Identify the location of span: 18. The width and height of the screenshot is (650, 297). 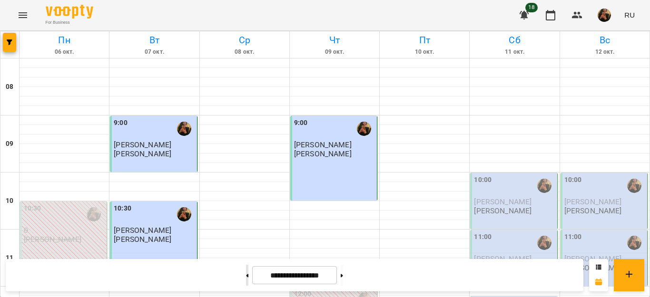
(531, 8).